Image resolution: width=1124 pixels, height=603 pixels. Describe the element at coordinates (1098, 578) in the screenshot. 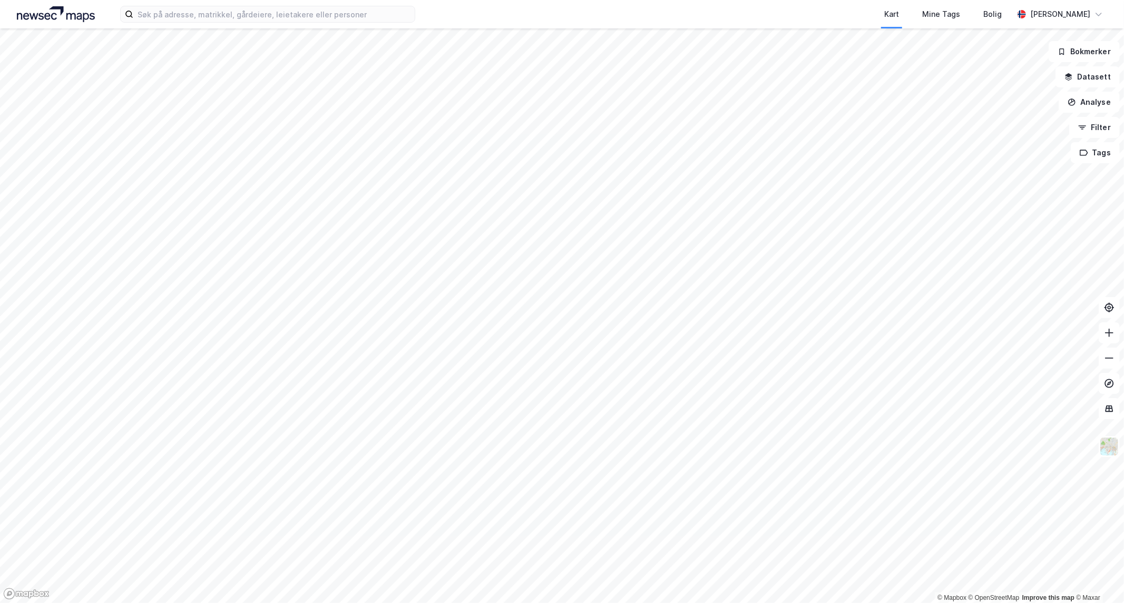

I see `div: Kontrollprogram for chat` at that location.